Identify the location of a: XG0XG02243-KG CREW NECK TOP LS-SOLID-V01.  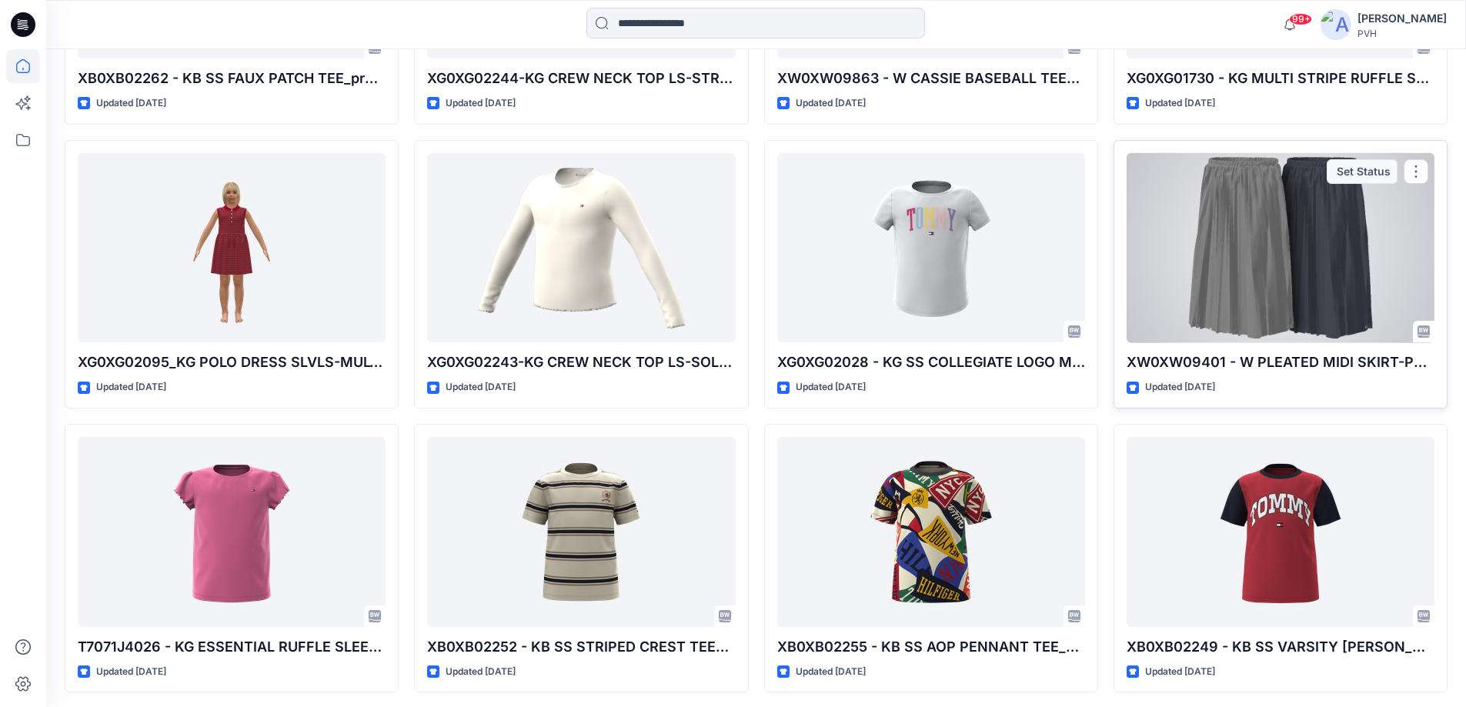
(581, 248).